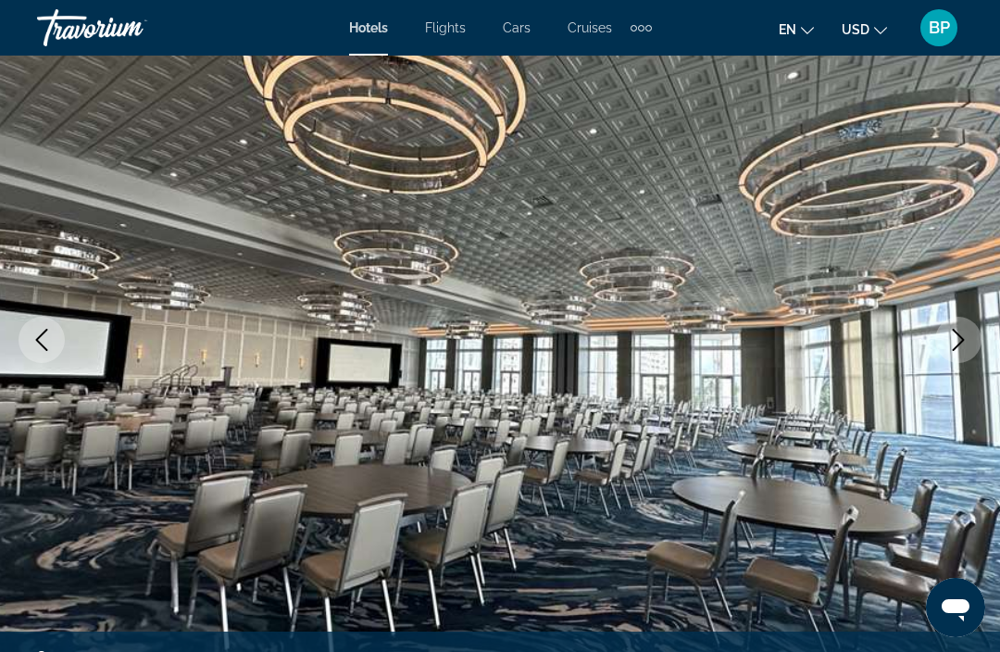  I want to click on a: Cars, so click(517, 28).